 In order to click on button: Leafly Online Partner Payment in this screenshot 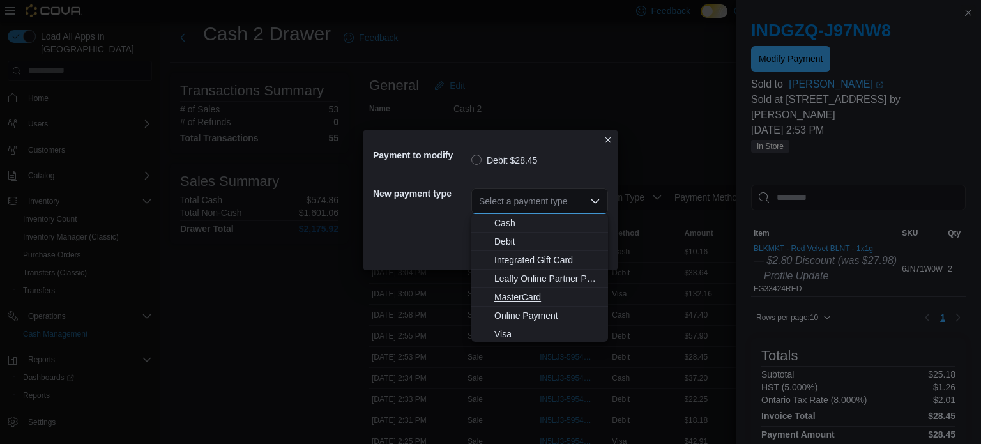, I will do `click(540, 278)`.